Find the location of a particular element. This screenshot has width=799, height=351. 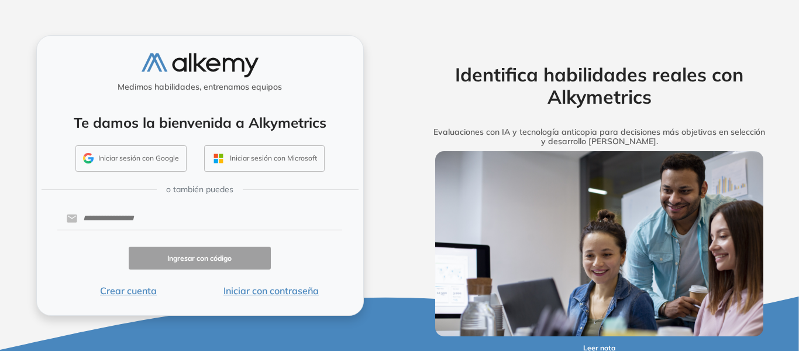

img: GMAIL_ICON is located at coordinates (88, 158).